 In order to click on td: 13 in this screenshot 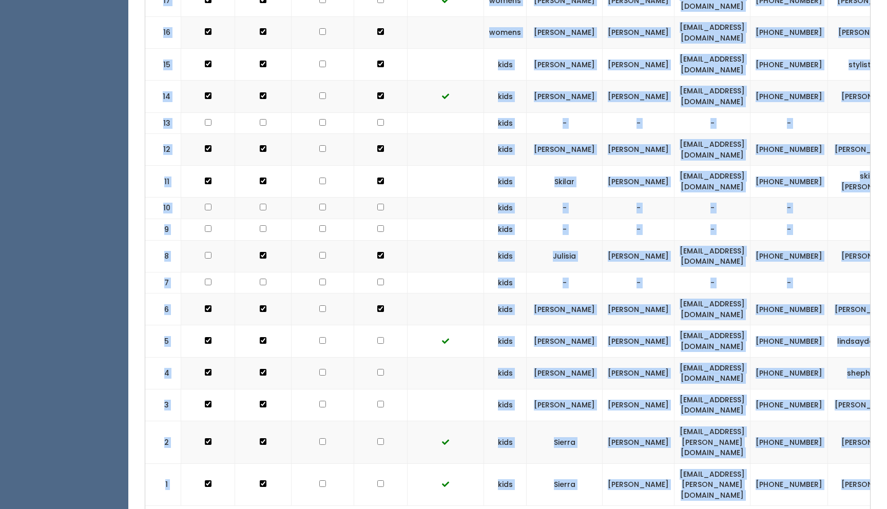, I will do `click(163, 123)`.